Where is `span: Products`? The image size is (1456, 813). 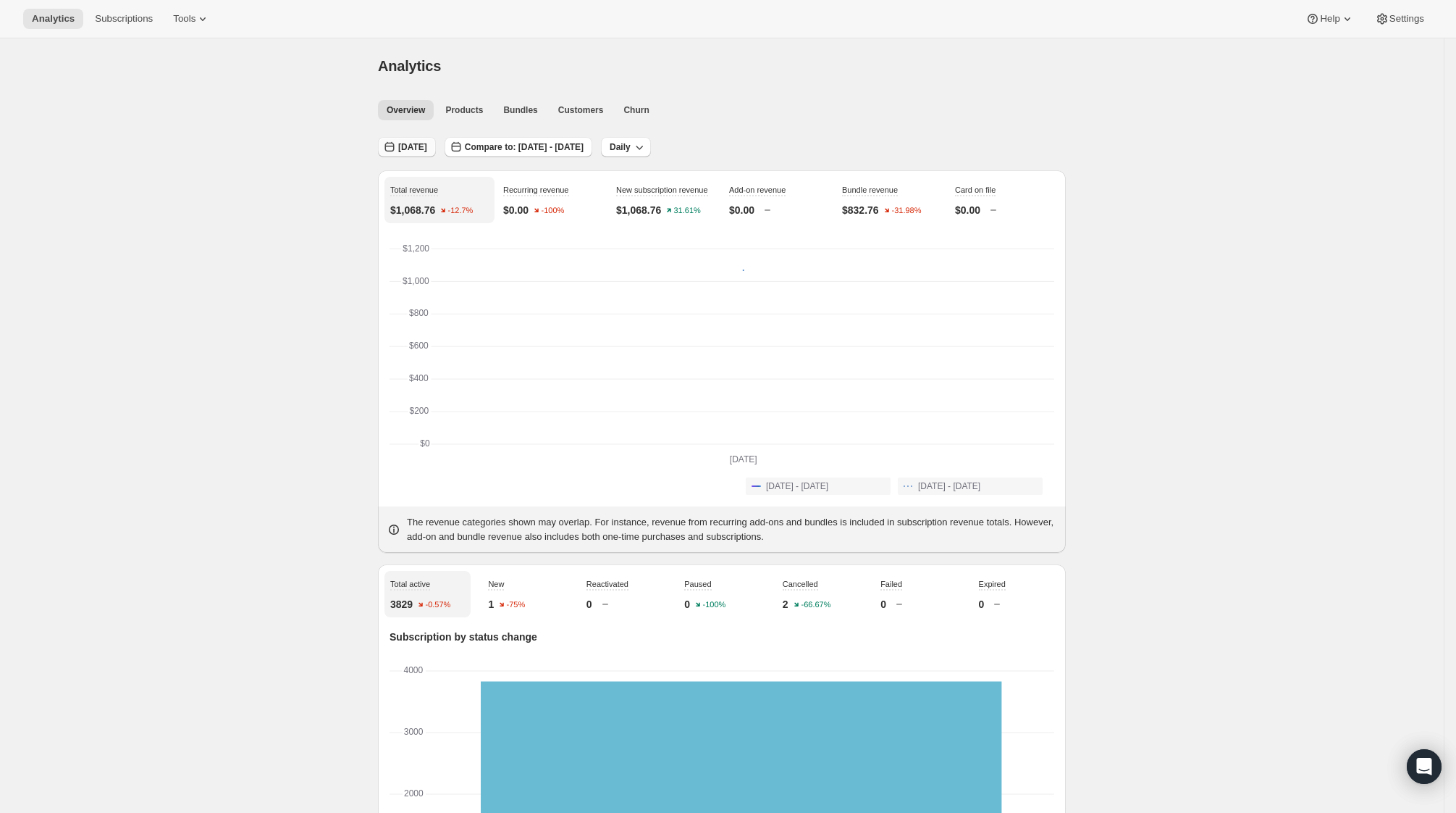
span: Products is located at coordinates (464, 111).